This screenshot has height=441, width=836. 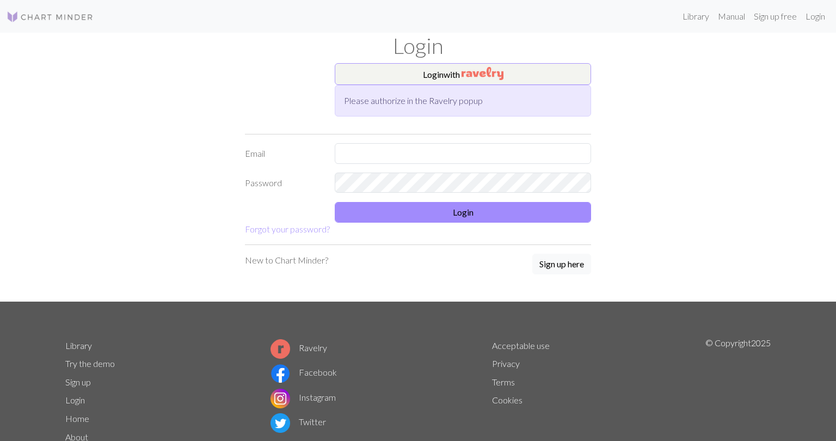 I want to click on a: Ravelry, so click(x=299, y=347).